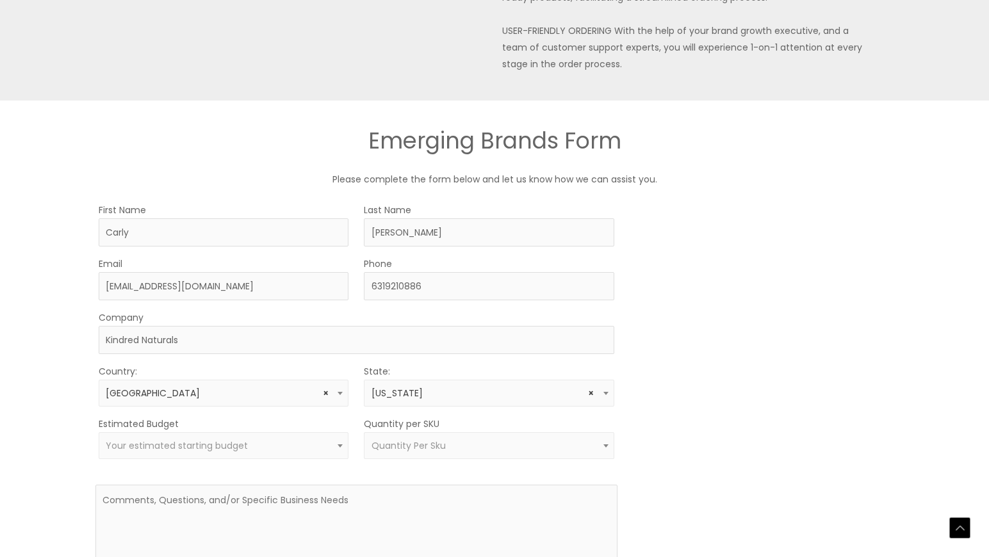 This screenshot has width=989, height=557. I want to click on label: Estimated Budget, so click(138, 424).